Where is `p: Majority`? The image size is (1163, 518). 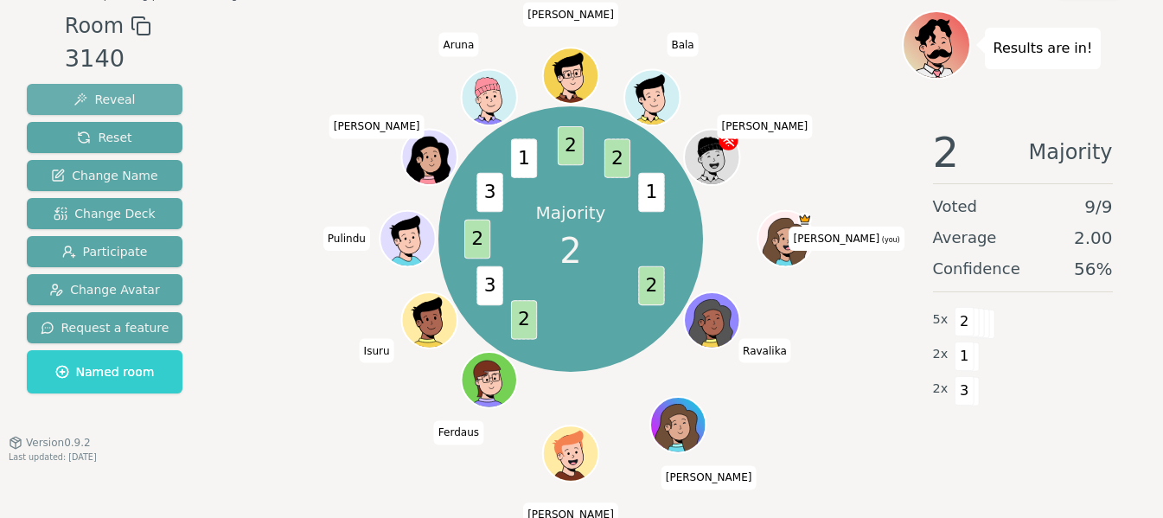
p: Majority is located at coordinates (571, 213).